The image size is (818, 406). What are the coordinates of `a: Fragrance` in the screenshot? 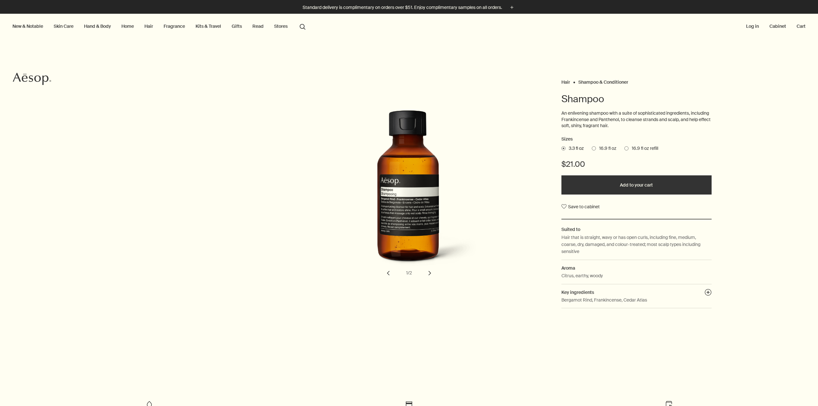 It's located at (174, 26).